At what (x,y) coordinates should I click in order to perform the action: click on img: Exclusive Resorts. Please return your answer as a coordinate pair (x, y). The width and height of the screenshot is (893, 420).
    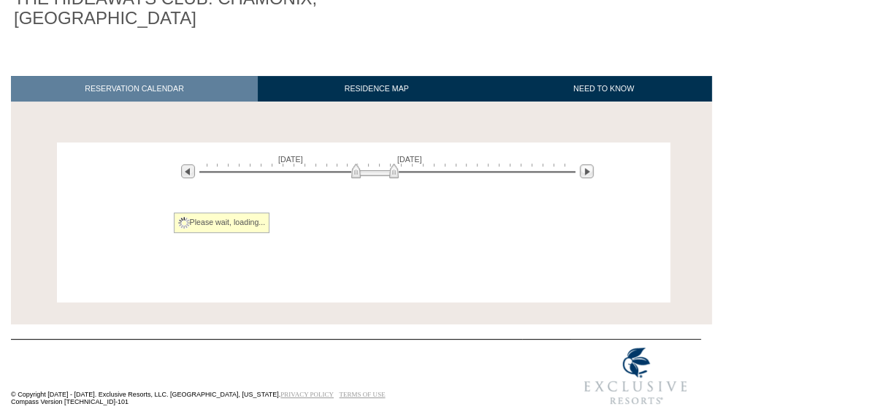
    Looking at the image, I should click on (635, 376).